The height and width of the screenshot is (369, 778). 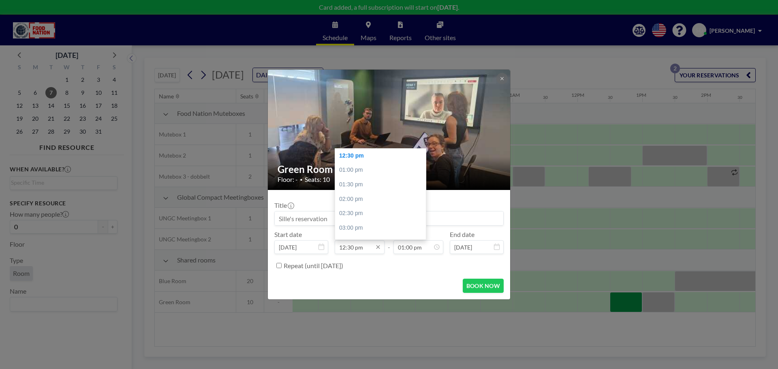 I want to click on div: 02:30 pm, so click(x=383, y=214).